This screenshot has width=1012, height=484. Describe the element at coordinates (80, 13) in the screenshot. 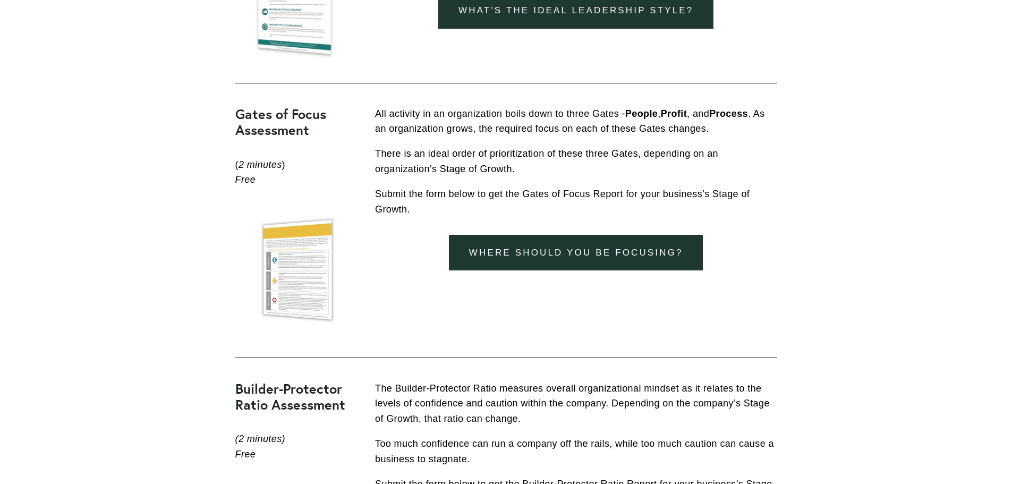

I see `img: SEOSpace` at that location.